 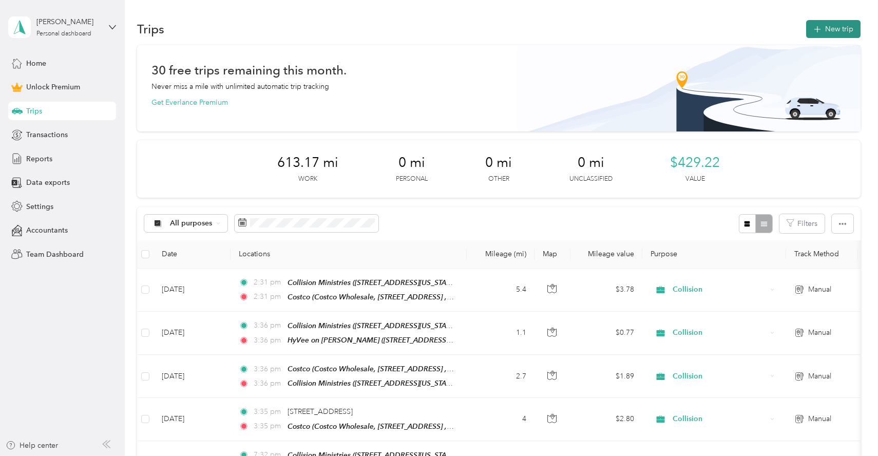 What do you see at coordinates (40, 206) in the screenshot?
I see `span: Settings` at bounding box center [40, 206].